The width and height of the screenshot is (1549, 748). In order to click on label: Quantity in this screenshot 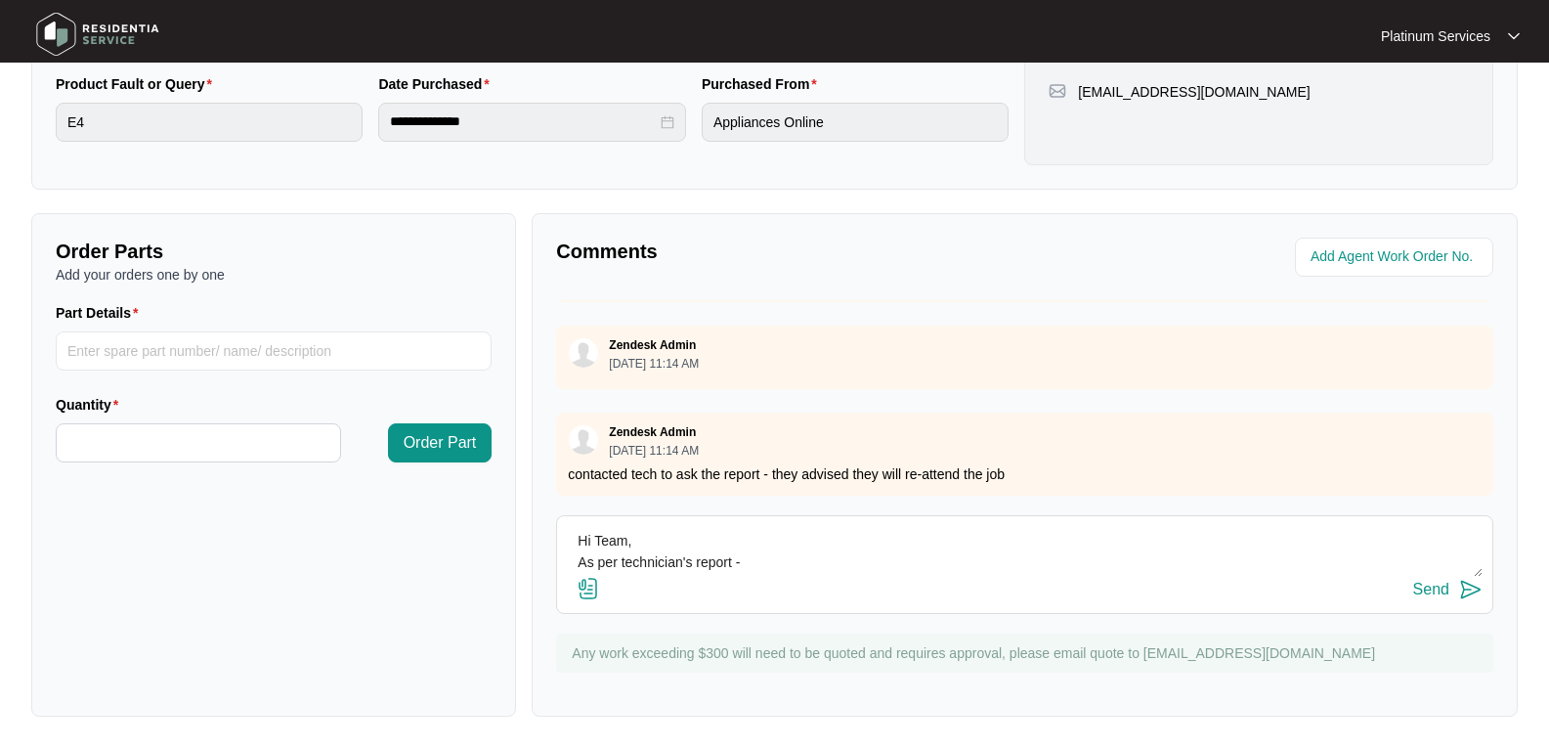, I will do `click(91, 405)`.